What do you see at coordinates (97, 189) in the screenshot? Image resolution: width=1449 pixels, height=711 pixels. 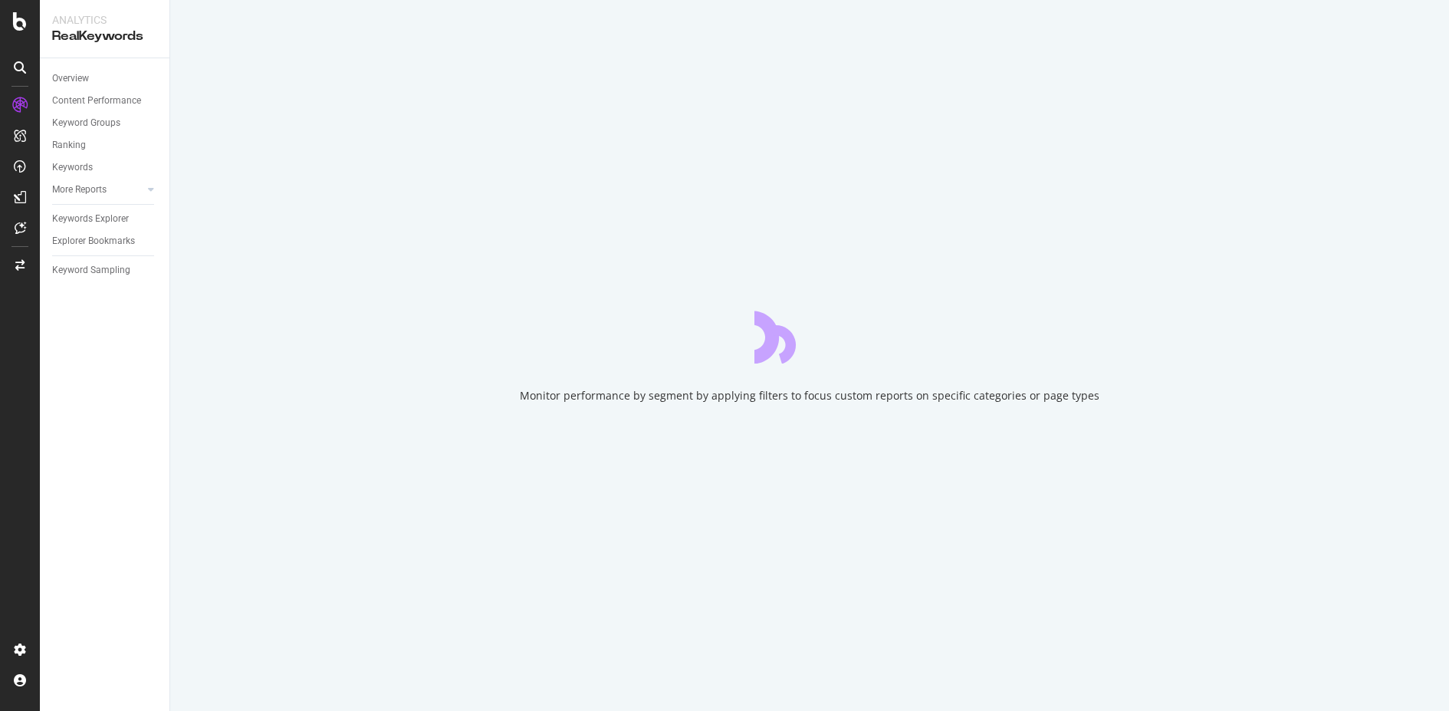 I see `a: More Reports` at bounding box center [97, 189].